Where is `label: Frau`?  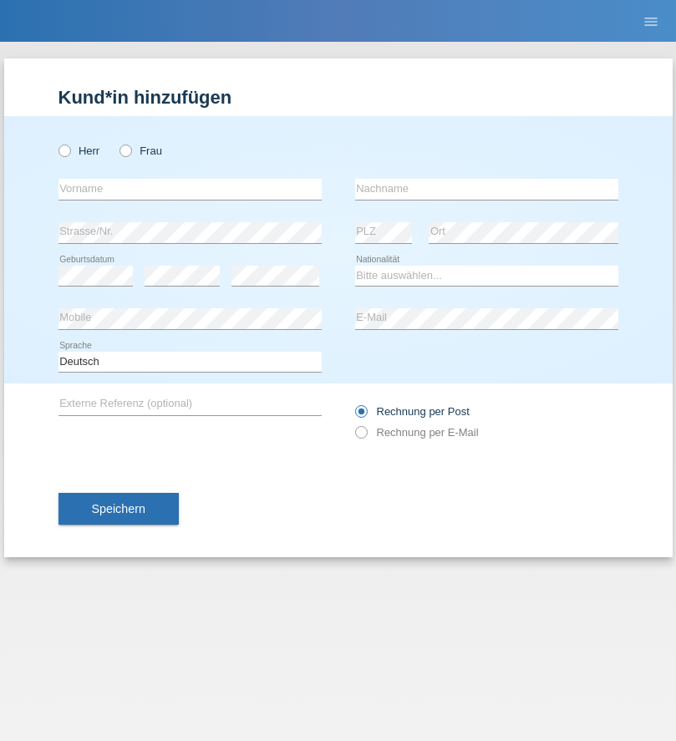 label: Frau is located at coordinates (140, 150).